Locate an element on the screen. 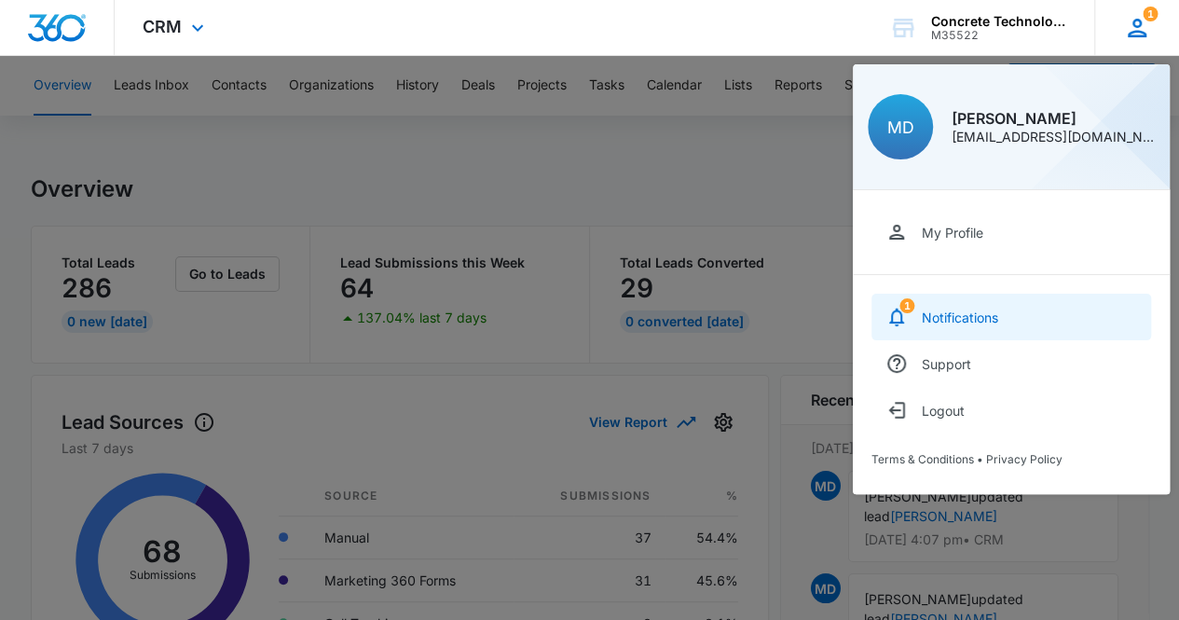 This screenshot has width=1179, height=620. div: account name is located at coordinates (999, 21).